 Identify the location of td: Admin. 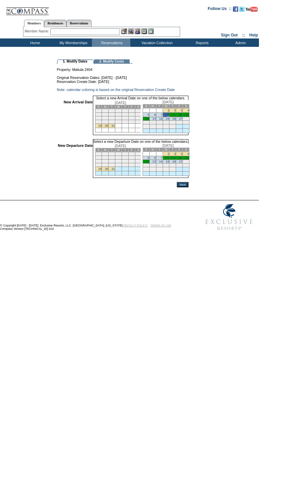
(240, 42).